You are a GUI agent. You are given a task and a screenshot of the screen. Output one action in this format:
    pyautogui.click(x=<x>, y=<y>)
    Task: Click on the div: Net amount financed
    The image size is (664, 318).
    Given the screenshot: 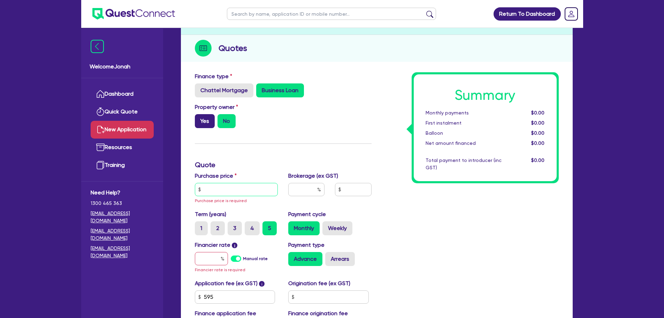 What is the action you would take?
    pyautogui.click(x=464, y=143)
    